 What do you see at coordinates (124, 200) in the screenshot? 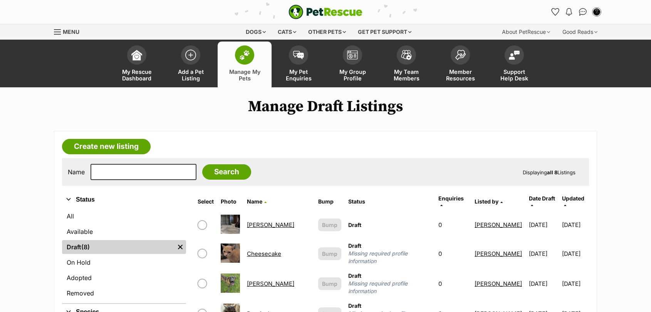
I see `button: Status` at bounding box center [124, 200].